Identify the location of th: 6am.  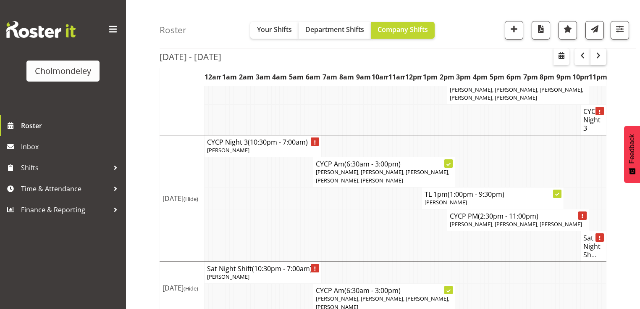
(313, 77).